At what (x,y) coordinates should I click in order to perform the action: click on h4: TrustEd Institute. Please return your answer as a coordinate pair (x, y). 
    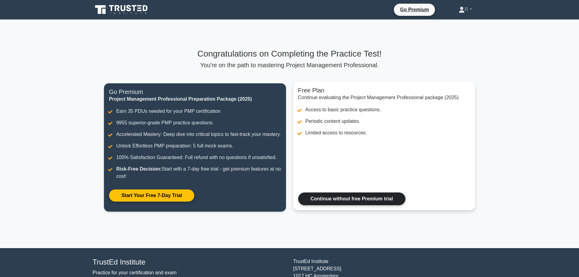
    Looking at the image, I should click on (189, 262).